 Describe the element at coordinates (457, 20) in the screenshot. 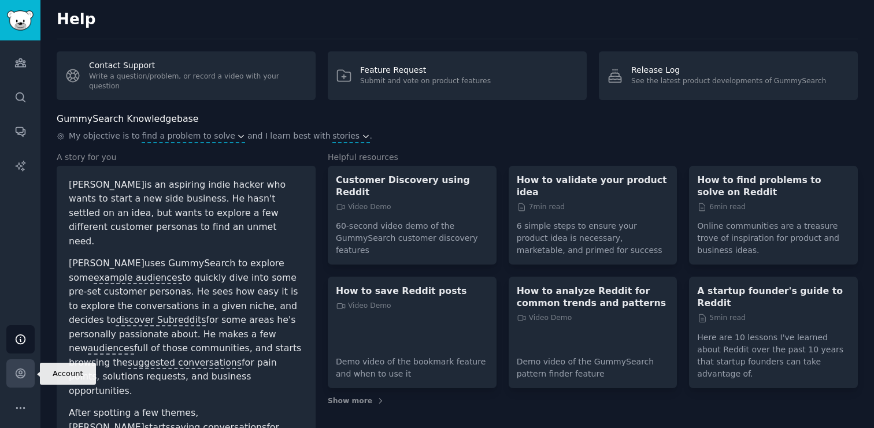

I see `h2: Help` at that location.